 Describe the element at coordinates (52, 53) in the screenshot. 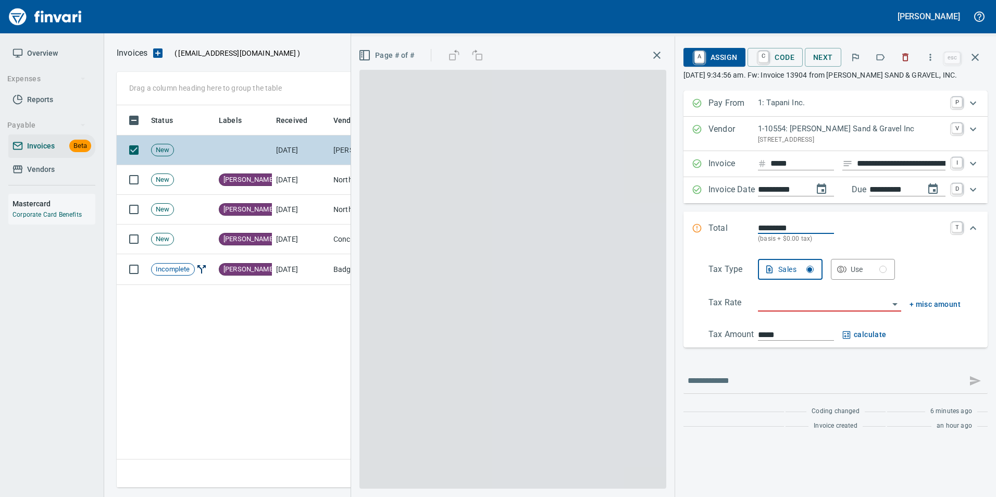

I see `a: Overview` at that location.